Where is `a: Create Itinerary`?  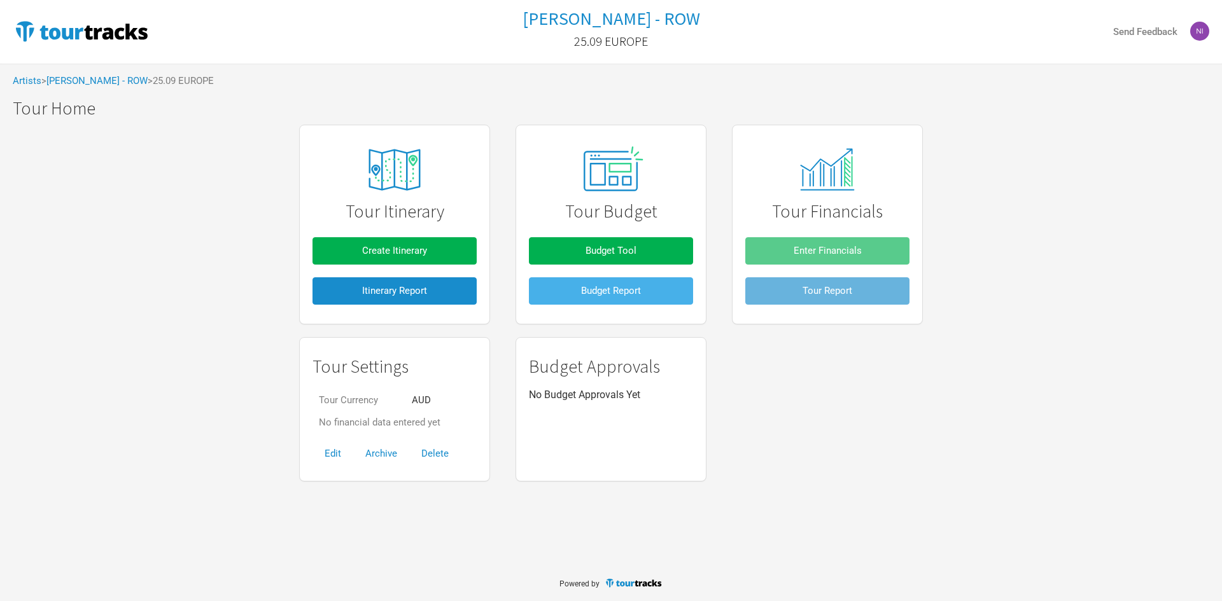 a: Create Itinerary is located at coordinates (394, 251).